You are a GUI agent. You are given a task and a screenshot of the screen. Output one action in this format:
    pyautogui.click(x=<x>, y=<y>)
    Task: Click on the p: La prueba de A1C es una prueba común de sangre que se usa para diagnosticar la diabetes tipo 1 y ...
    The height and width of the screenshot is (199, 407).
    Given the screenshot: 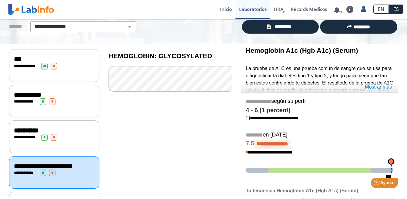 What is the action you would take?
    pyautogui.click(x=320, y=101)
    